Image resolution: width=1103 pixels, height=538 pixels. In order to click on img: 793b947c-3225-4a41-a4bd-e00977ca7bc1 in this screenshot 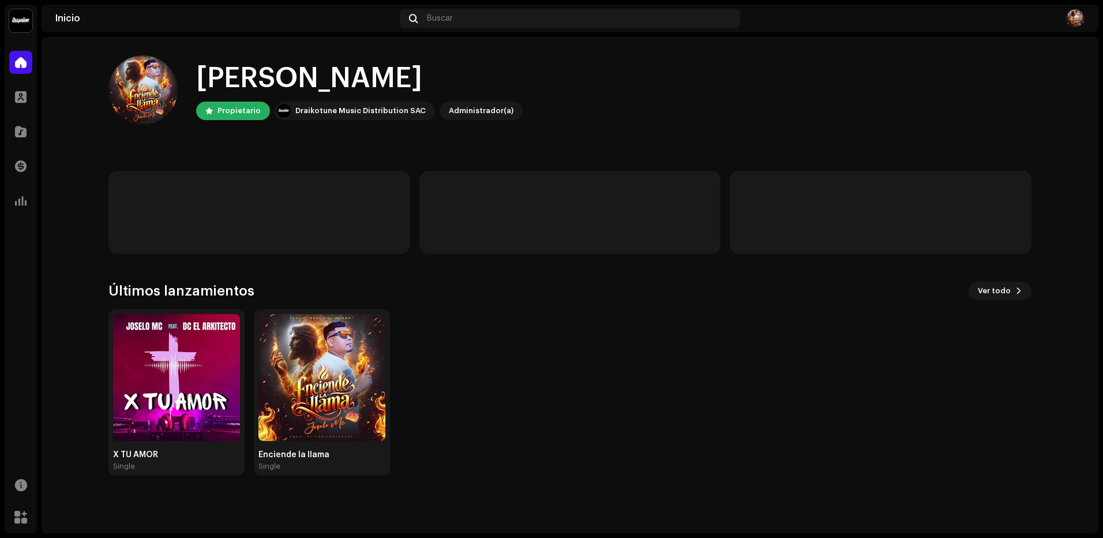, I will do `click(177, 377)`.